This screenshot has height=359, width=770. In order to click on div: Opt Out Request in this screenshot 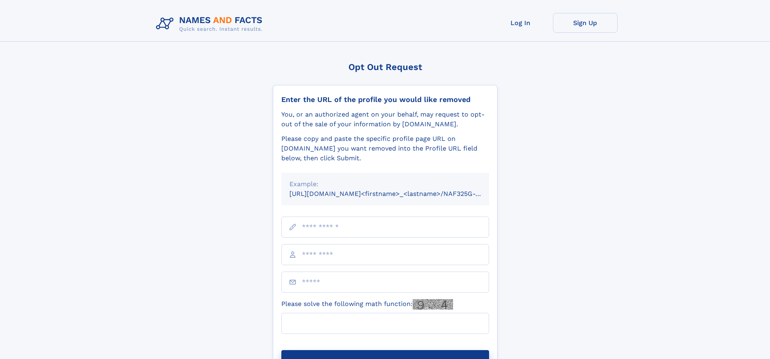, I will do `click(385, 67)`.